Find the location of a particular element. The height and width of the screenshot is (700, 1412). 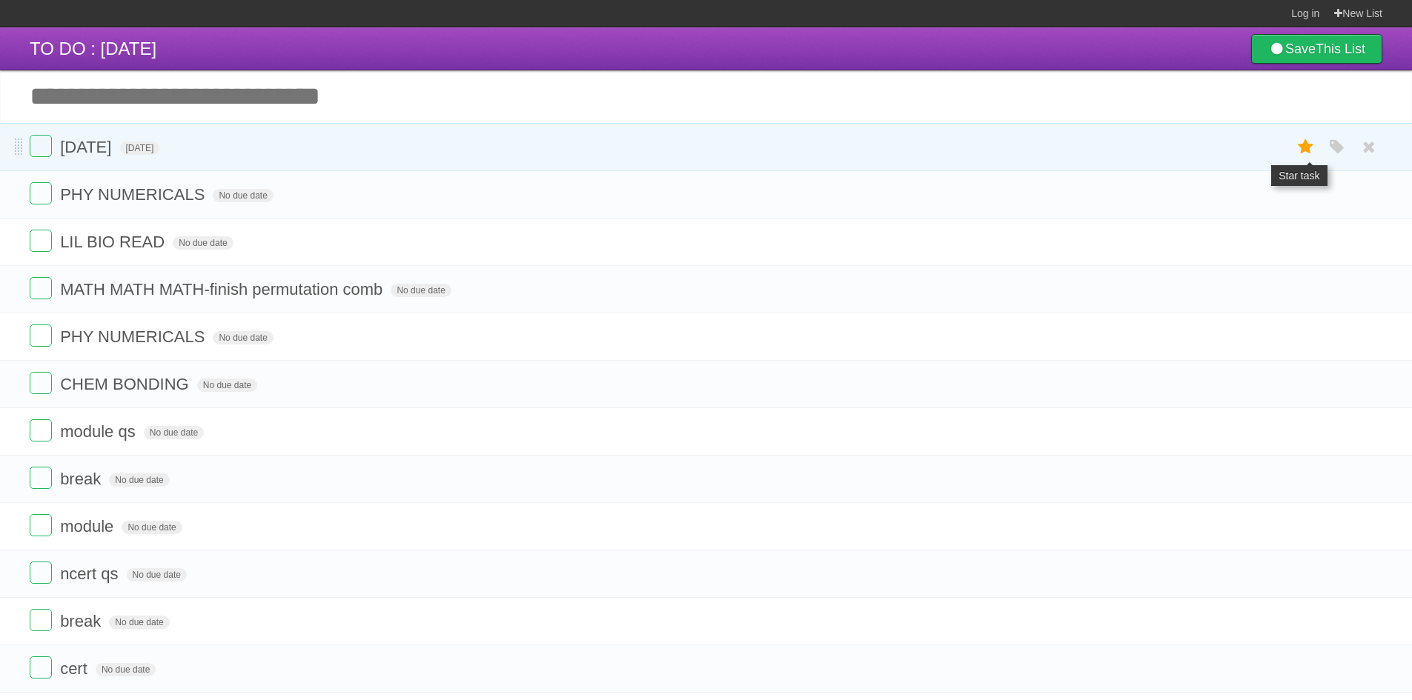

span: MATH MATH MATH-finish permutation comb is located at coordinates (223, 289).